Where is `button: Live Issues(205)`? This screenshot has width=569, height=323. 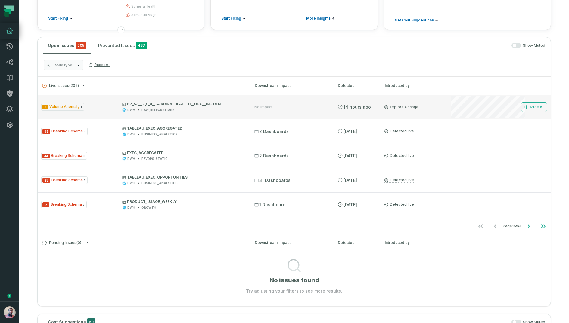
button: Live Issues(205) is located at coordinates (143, 86).